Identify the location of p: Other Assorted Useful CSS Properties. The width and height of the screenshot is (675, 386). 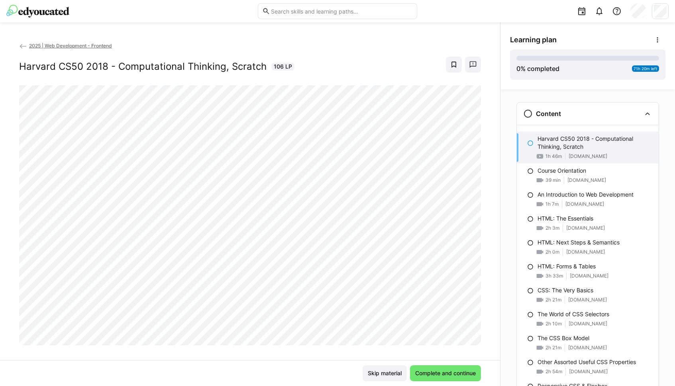
(587, 362).